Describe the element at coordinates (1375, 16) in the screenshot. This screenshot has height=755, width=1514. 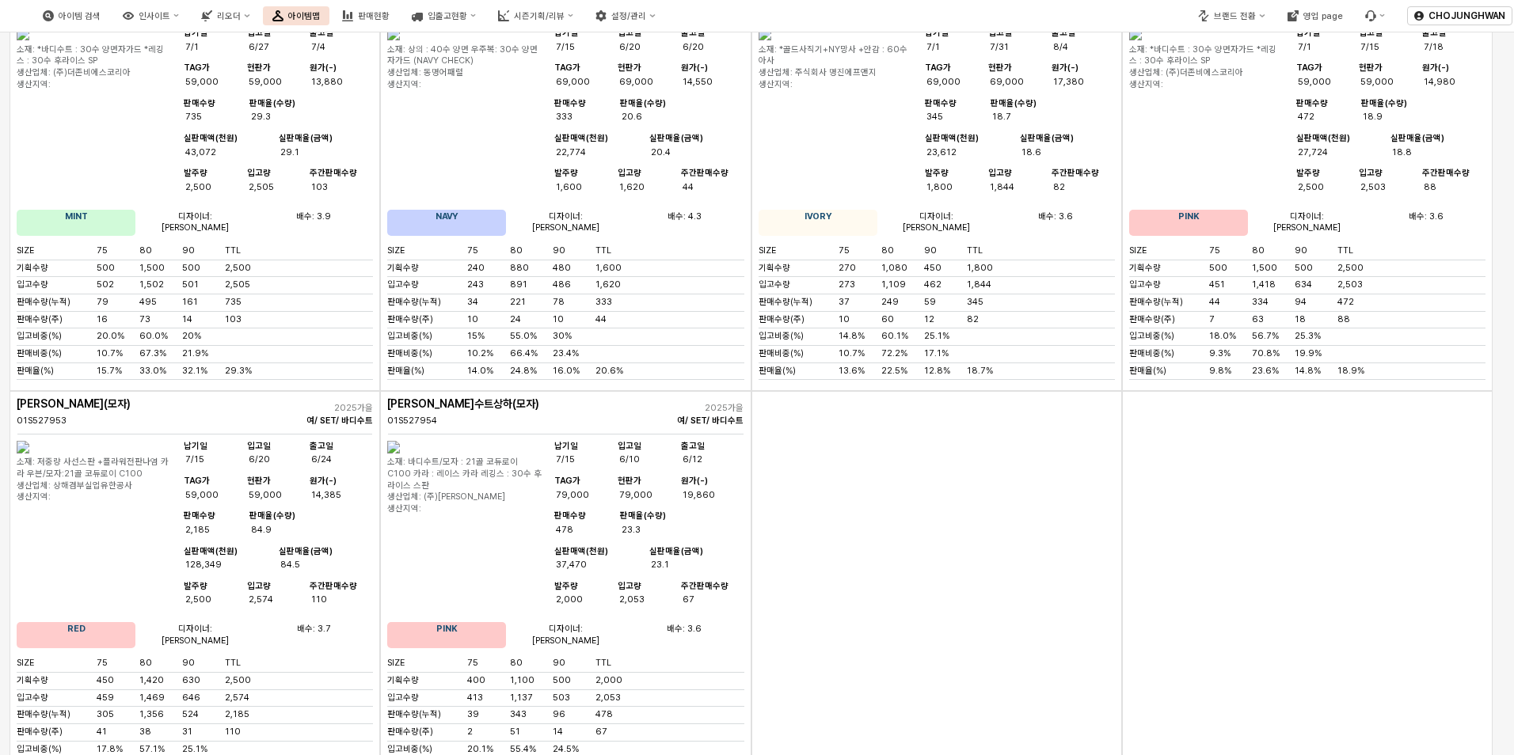
I see `div: 버그 제보 및 기능 개선 요청` at that location.